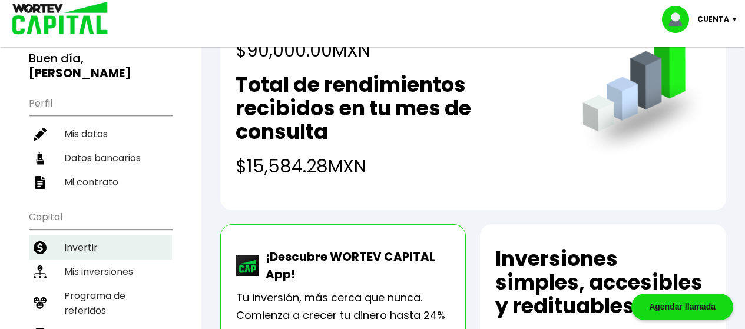  What do you see at coordinates (100, 182) in the screenshot?
I see `li: Mi contrato` at bounding box center [100, 182].